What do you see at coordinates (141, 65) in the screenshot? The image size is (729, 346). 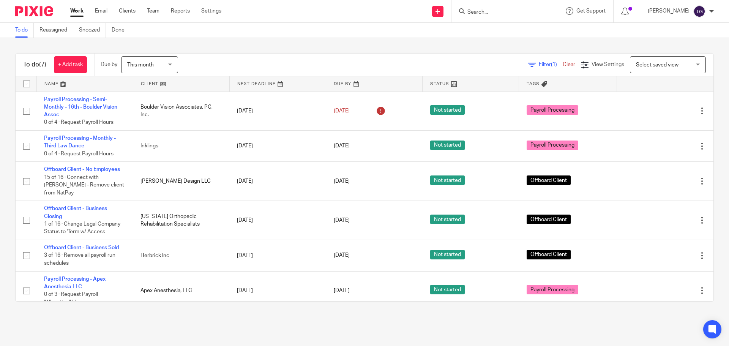 I see `span: This month` at bounding box center [141, 65].